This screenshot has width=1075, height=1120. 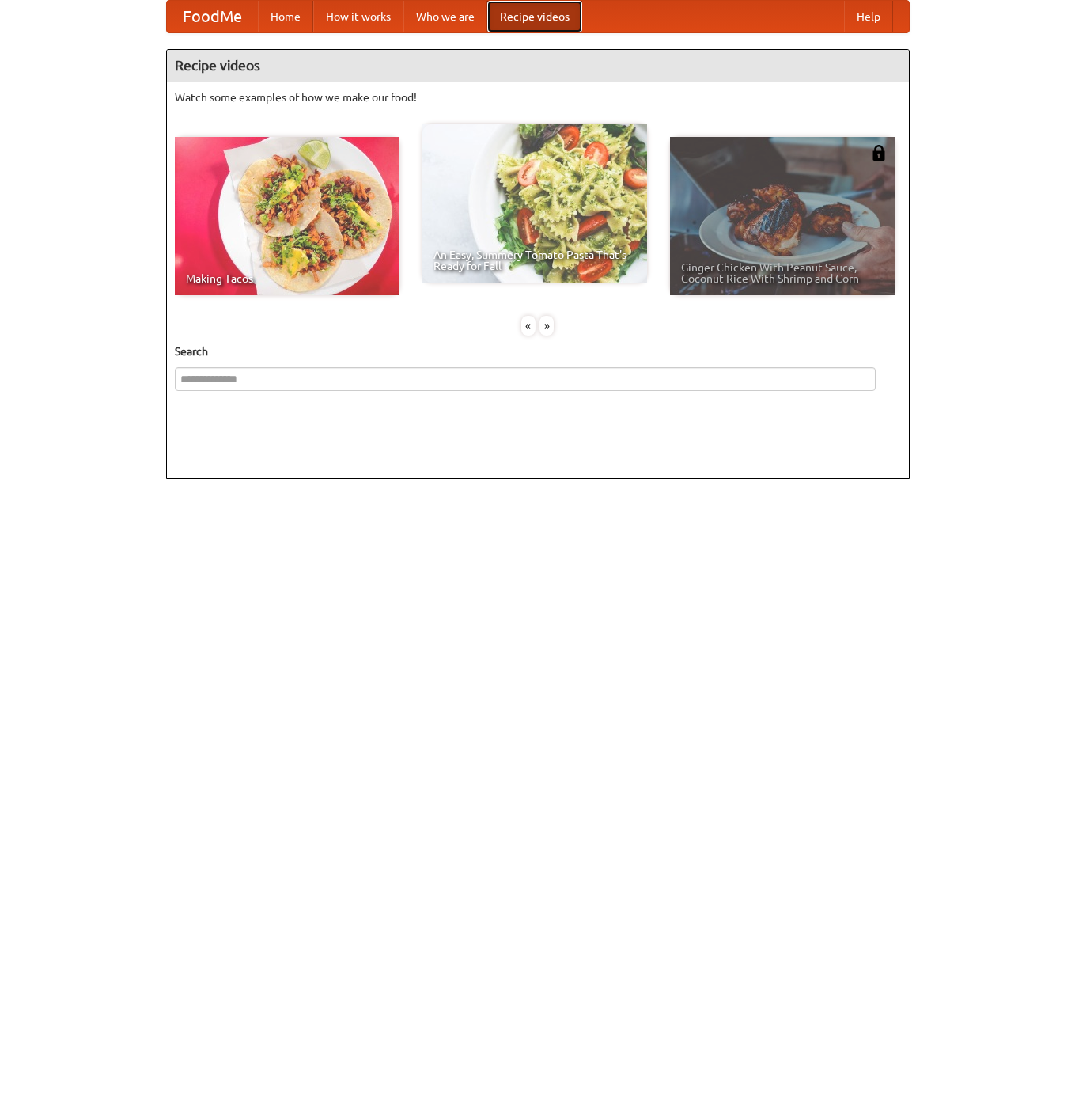 What do you see at coordinates (538, 351) in the screenshot?
I see `h5: Search` at bounding box center [538, 351].